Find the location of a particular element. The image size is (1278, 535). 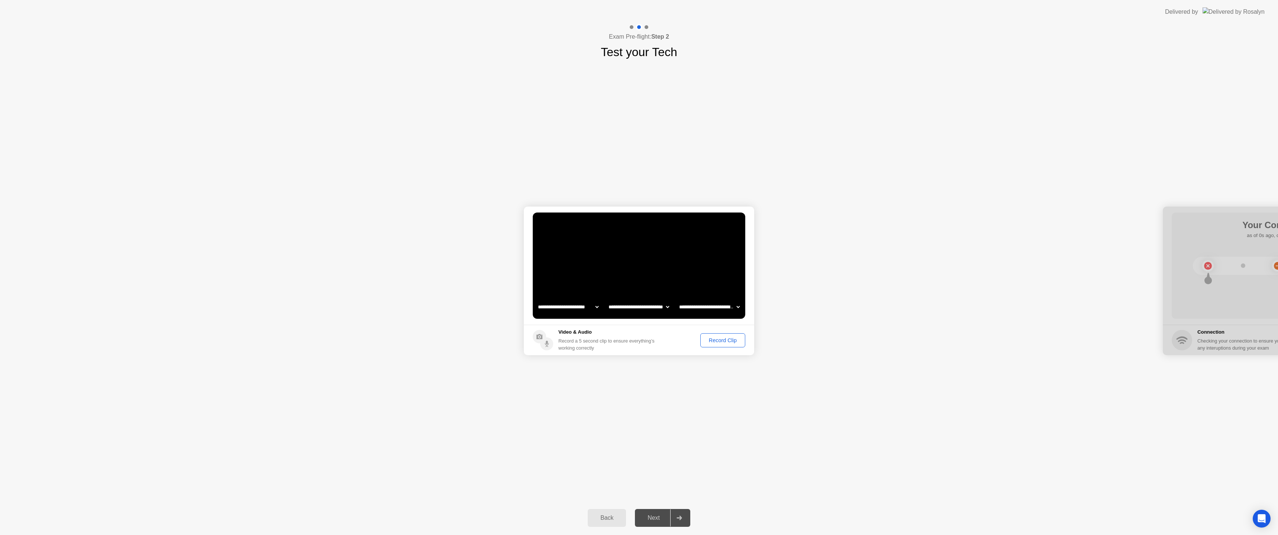

div: Delivered by is located at coordinates (1181, 12).